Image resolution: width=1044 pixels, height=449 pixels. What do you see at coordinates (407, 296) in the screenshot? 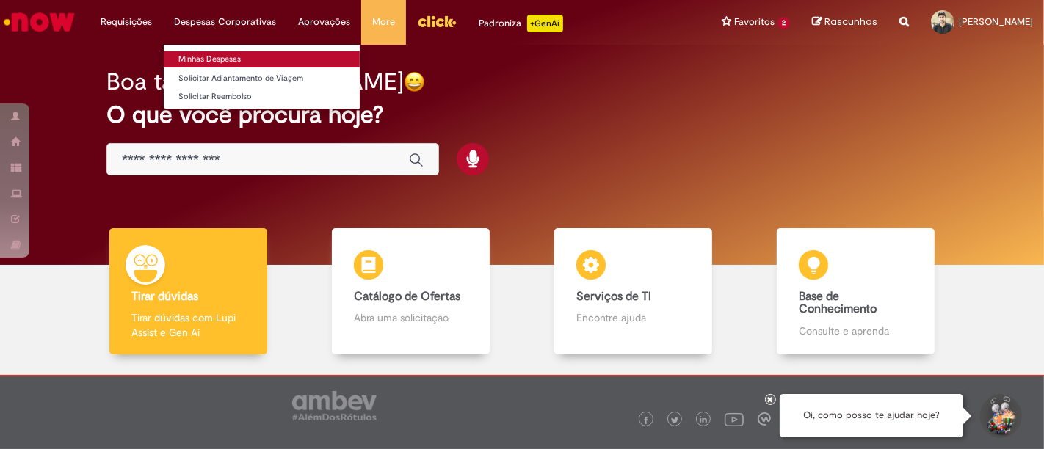
I see `b: Catálogo de Ofertas` at bounding box center [407, 296].